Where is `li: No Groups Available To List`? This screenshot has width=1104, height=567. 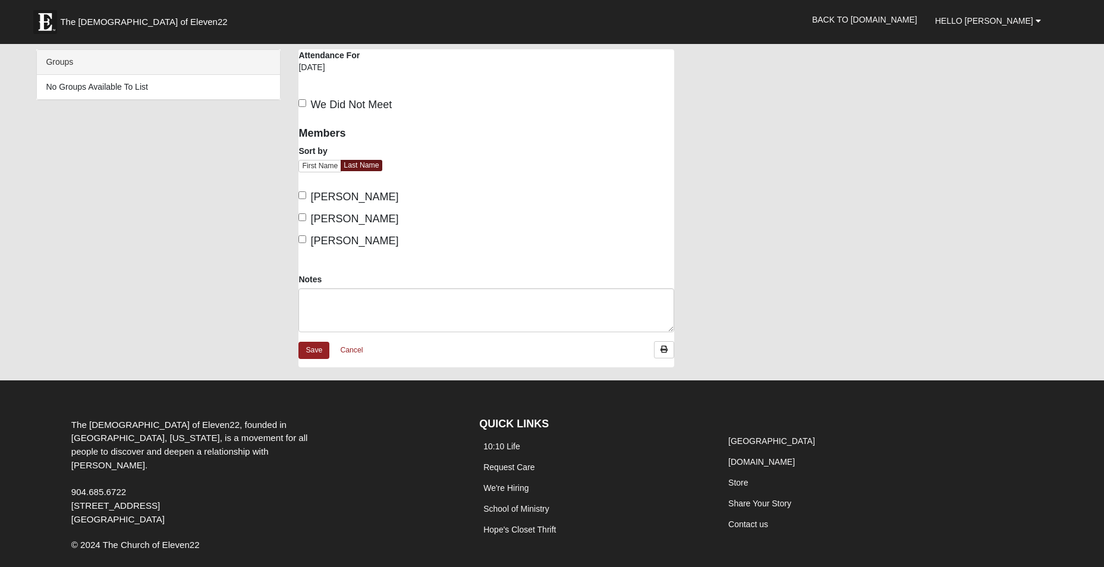
li: No Groups Available To List is located at coordinates (158, 87).